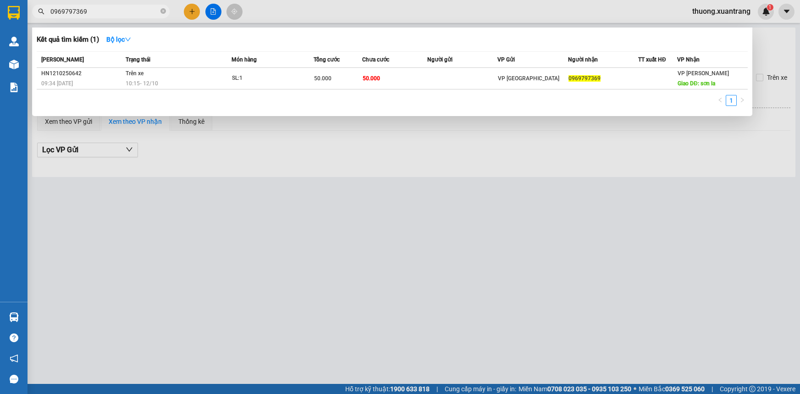 This screenshot has height=394, width=800. What do you see at coordinates (652, 60) in the screenshot?
I see `span: TT xuất HĐ` at bounding box center [652, 60].